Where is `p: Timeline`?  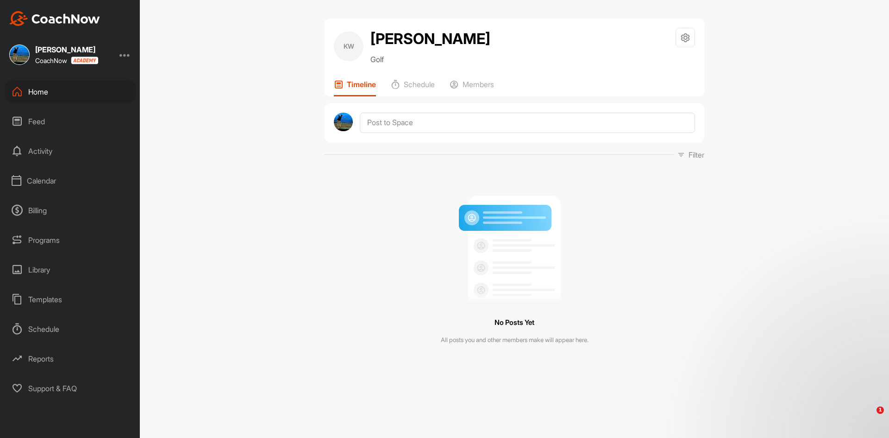 p: Timeline is located at coordinates (361, 84).